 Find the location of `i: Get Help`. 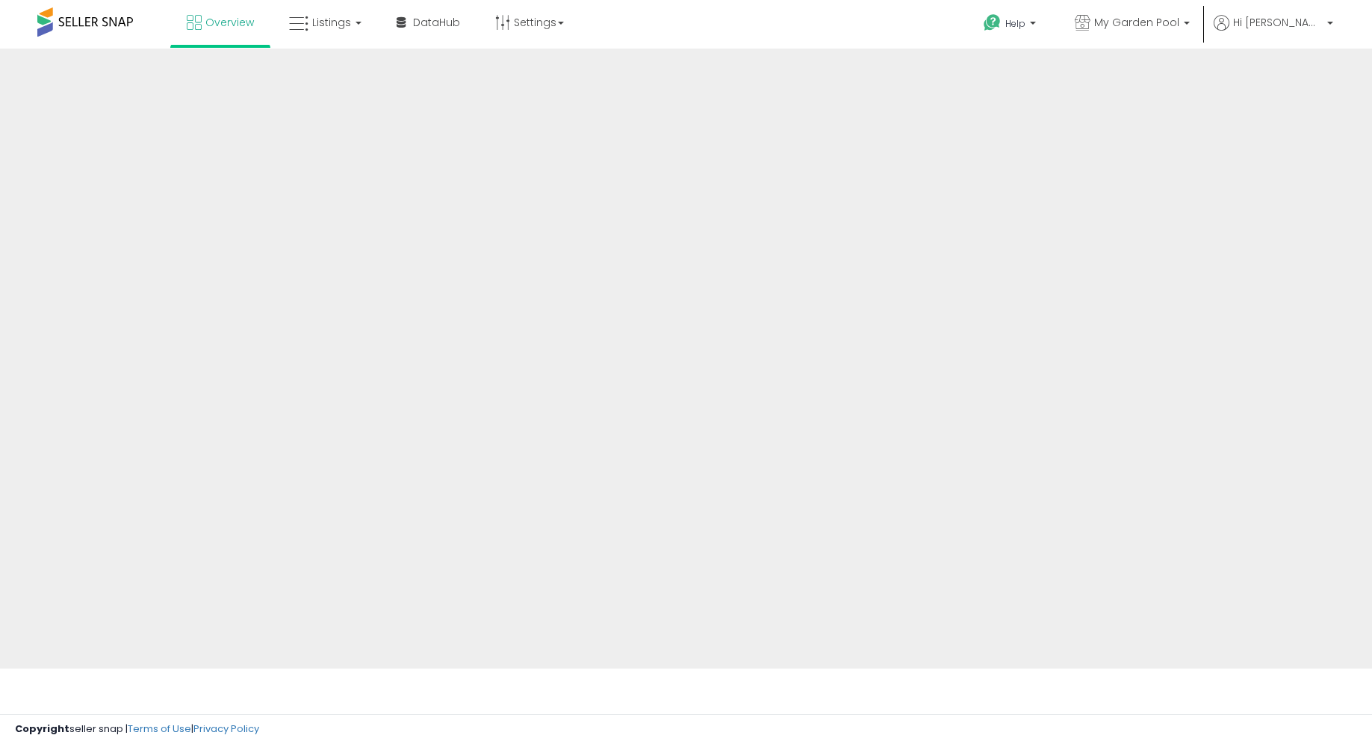

i: Get Help is located at coordinates (992, 22).